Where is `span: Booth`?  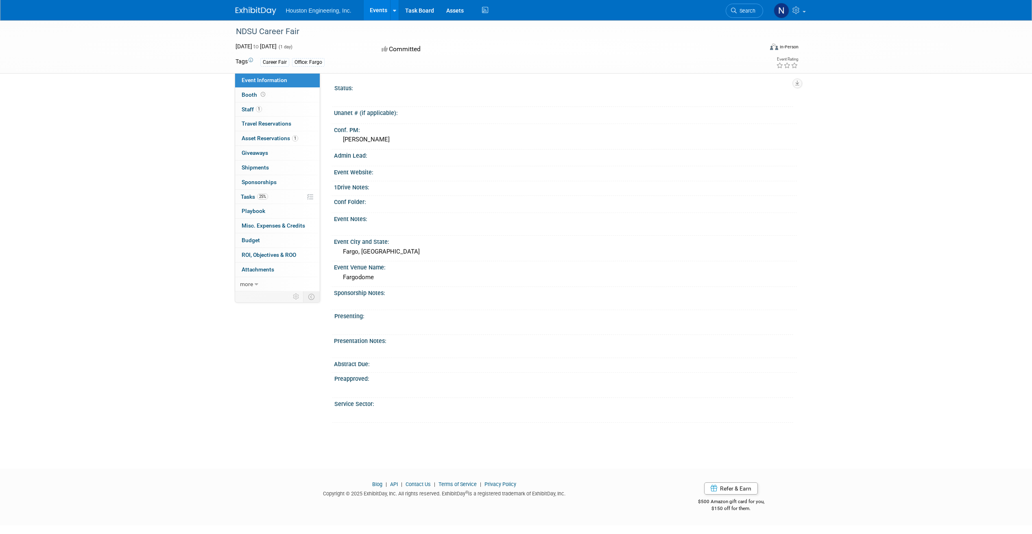
span: Booth is located at coordinates (254, 95).